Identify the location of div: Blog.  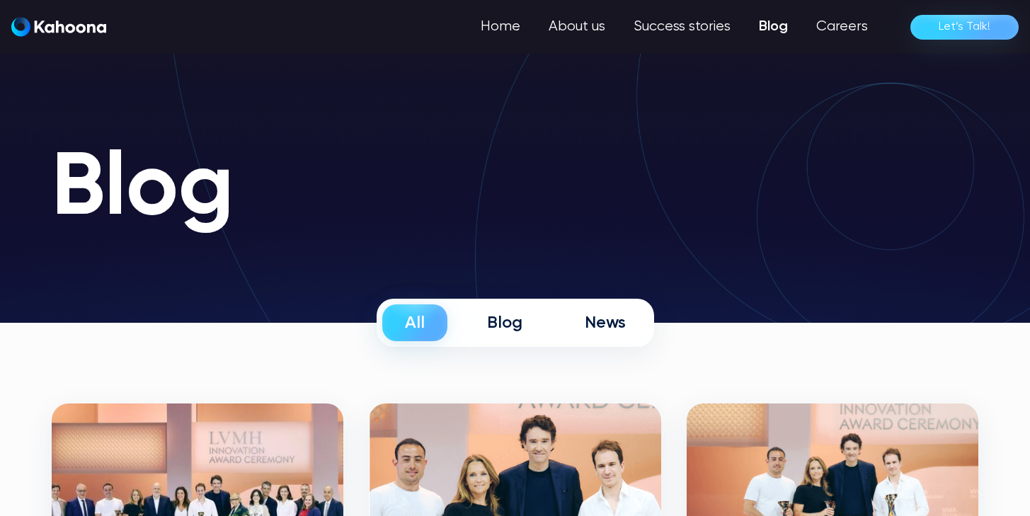
(505, 323).